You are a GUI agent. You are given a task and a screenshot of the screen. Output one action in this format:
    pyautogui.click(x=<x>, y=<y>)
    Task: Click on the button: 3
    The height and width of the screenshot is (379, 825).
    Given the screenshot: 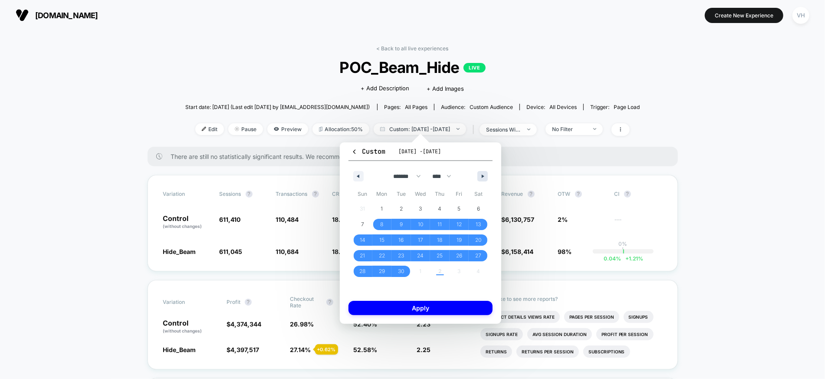 What is the action you would take?
    pyautogui.click(x=420, y=209)
    